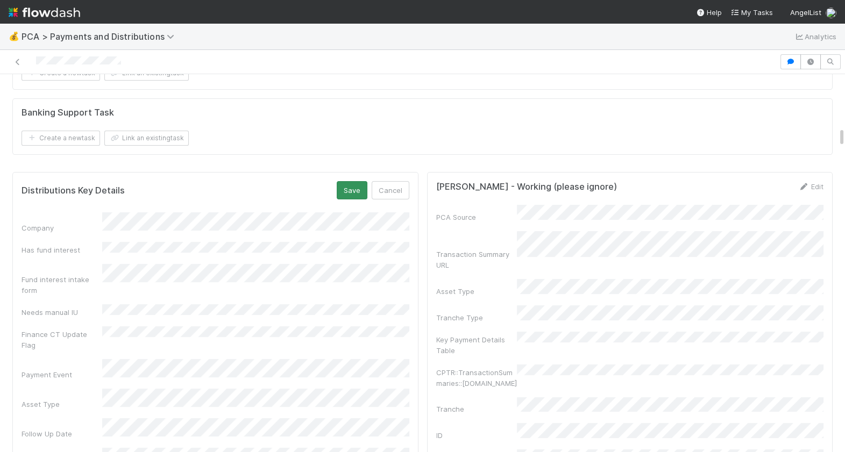  I want to click on div: Transaction Summary URL, so click(476, 260).